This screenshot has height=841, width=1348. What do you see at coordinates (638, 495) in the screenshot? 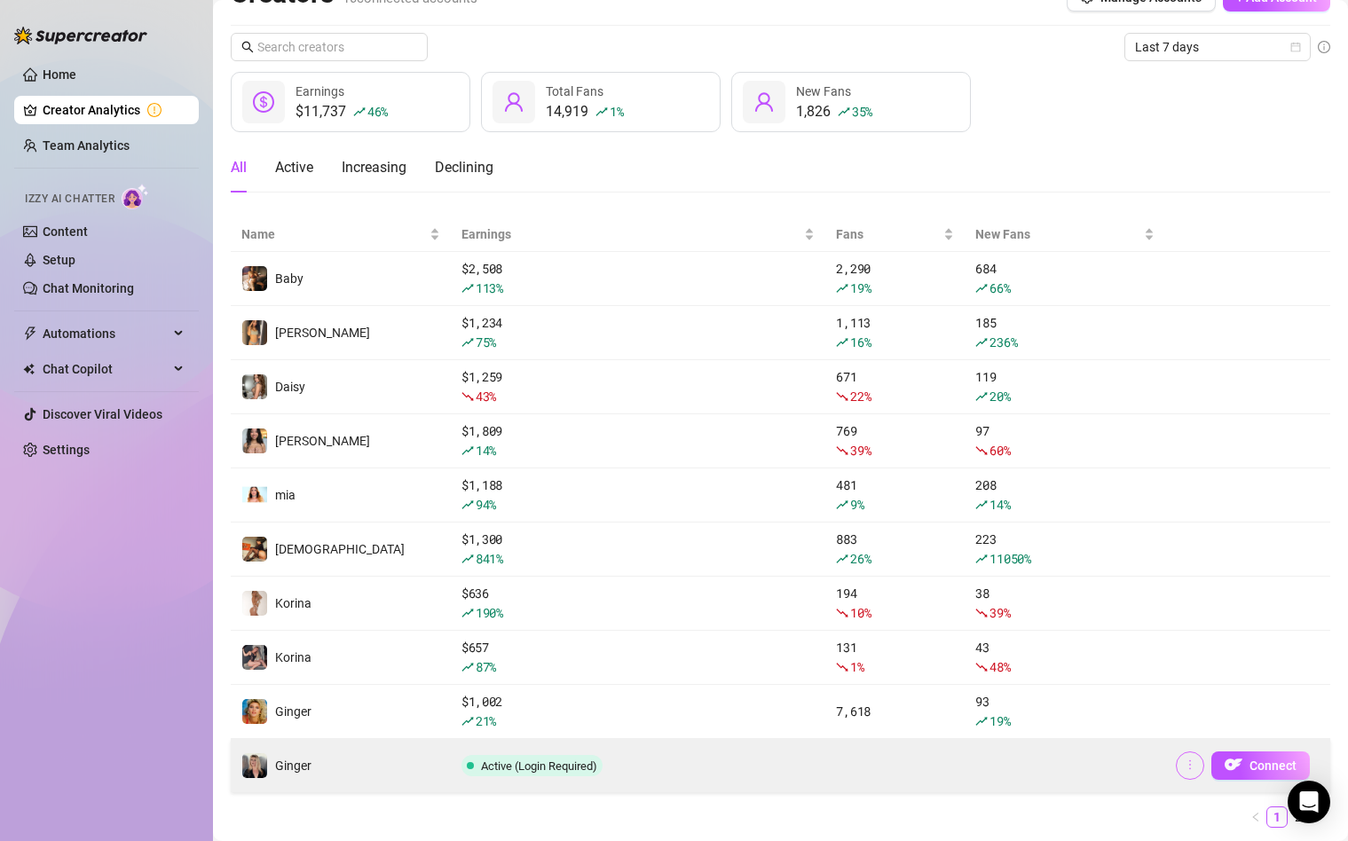
I see `div: $ 1,188` at bounding box center [638, 495].